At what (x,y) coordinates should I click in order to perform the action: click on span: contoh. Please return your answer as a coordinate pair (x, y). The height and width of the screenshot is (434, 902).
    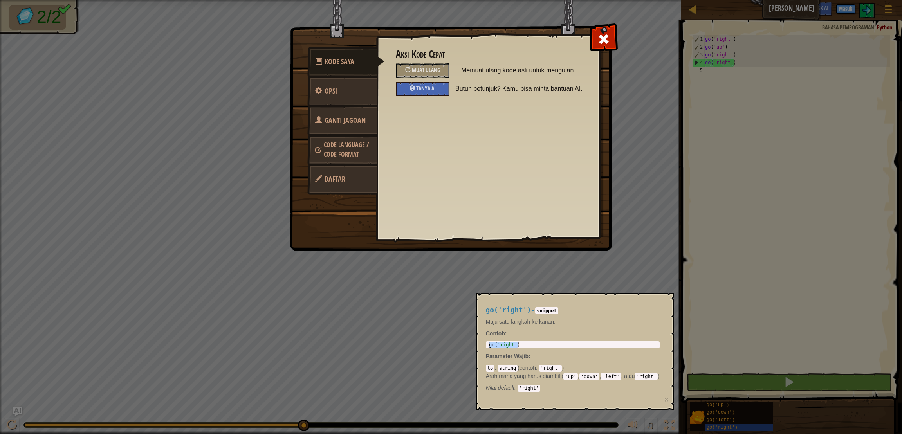
    Looking at the image, I should click on (528, 368).